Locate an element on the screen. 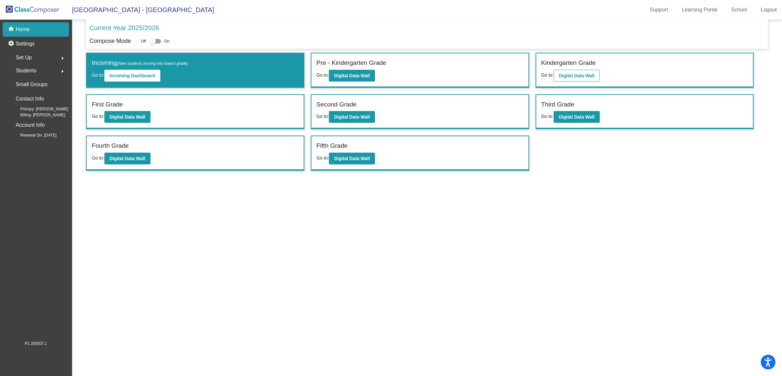 The image size is (782, 376). mat-icon: home is located at coordinates (12, 29).